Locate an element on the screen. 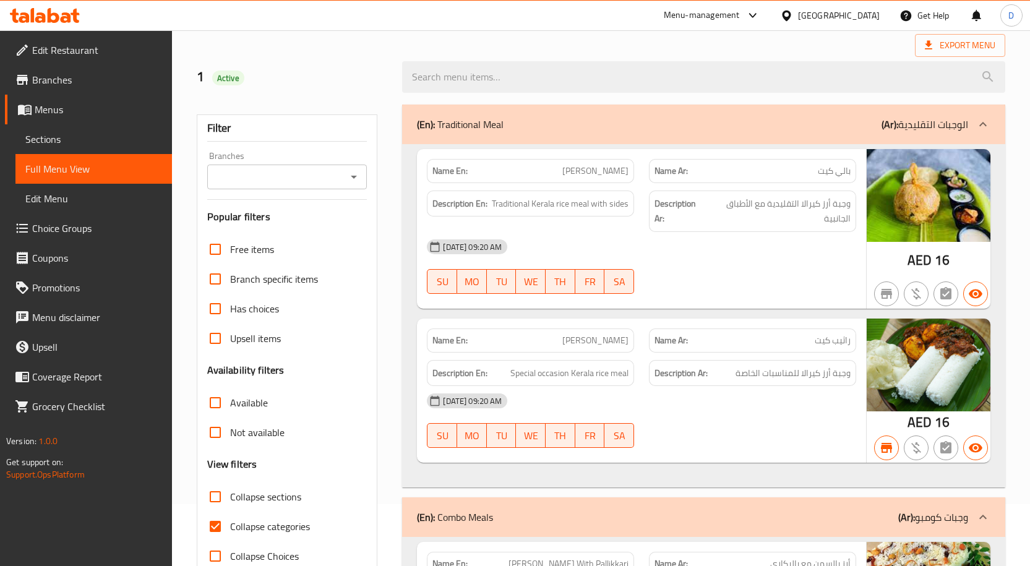 The width and height of the screenshot is (1030, 566). button: Not branch specific item is located at coordinates (887, 294).